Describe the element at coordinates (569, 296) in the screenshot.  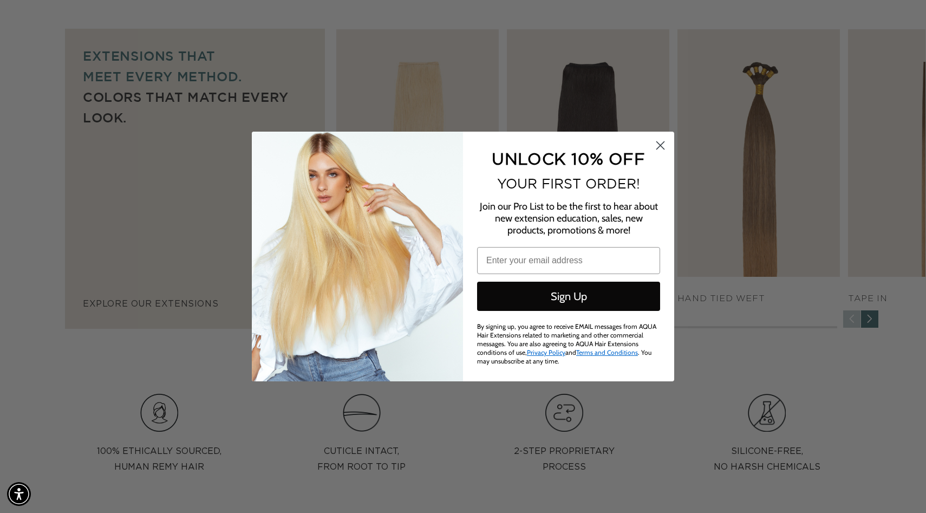
I see `button: Sign Up` at that location.